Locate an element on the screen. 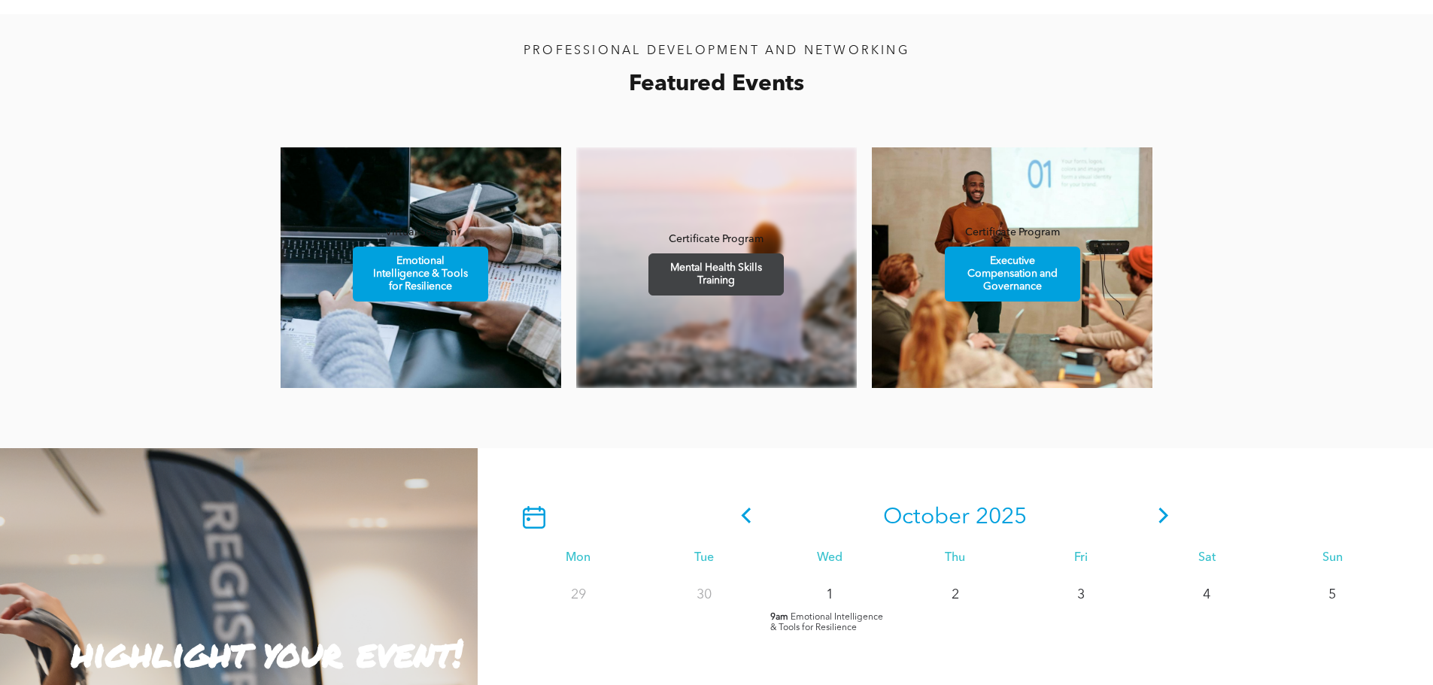 This screenshot has height=685, width=1433. strong: highlight your event! is located at coordinates (267, 652).